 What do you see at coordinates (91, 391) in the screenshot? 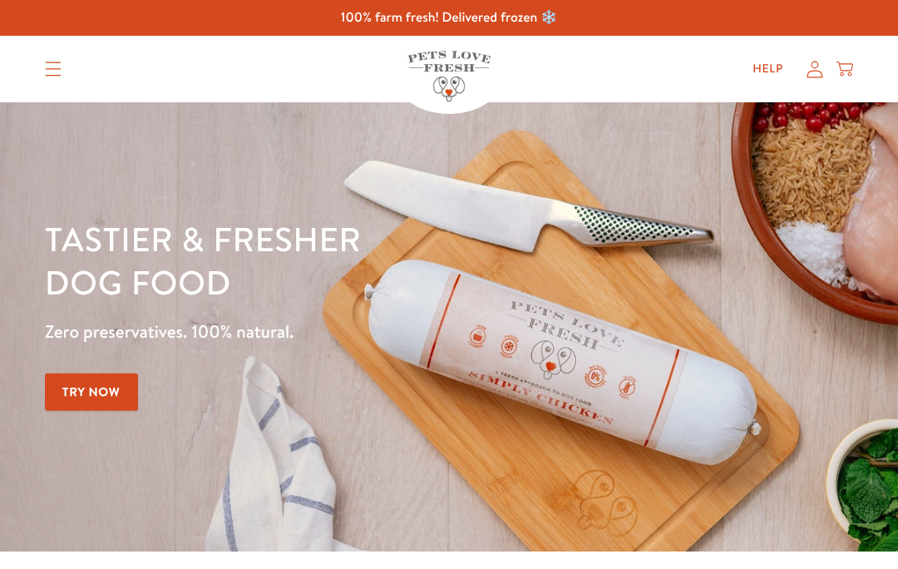
I see `a: Try Now` at bounding box center [91, 391].